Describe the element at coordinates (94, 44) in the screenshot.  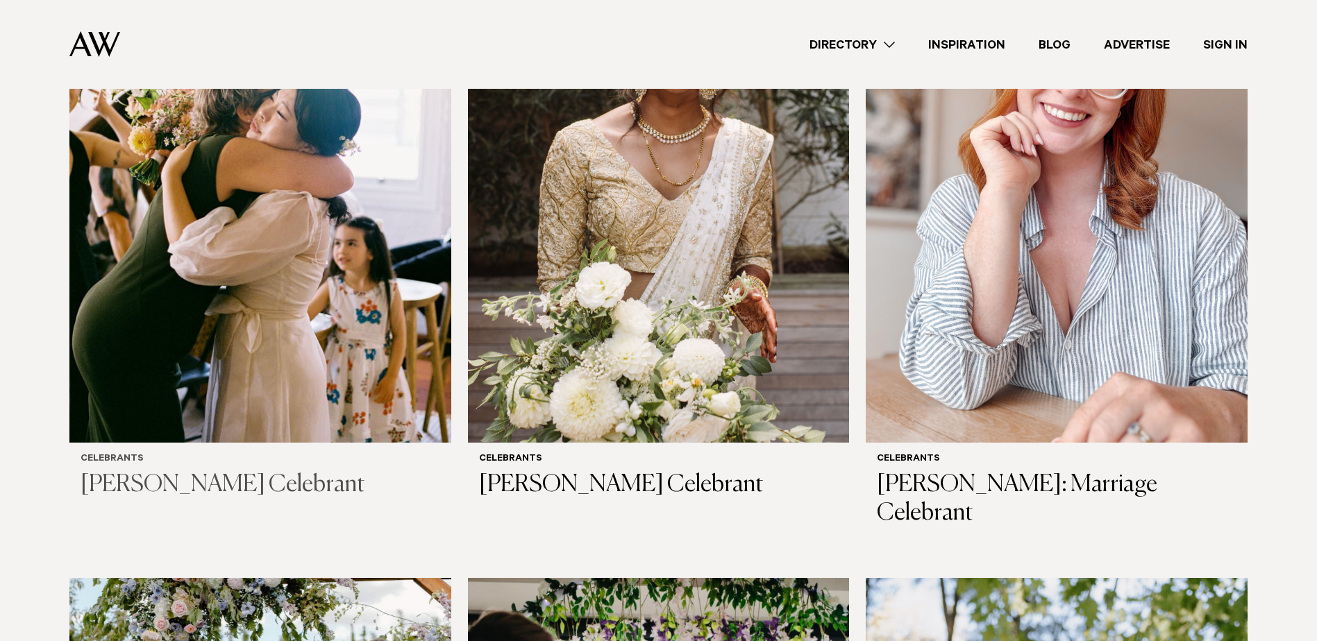
I see `img: Auckland Weddings Logo` at that location.